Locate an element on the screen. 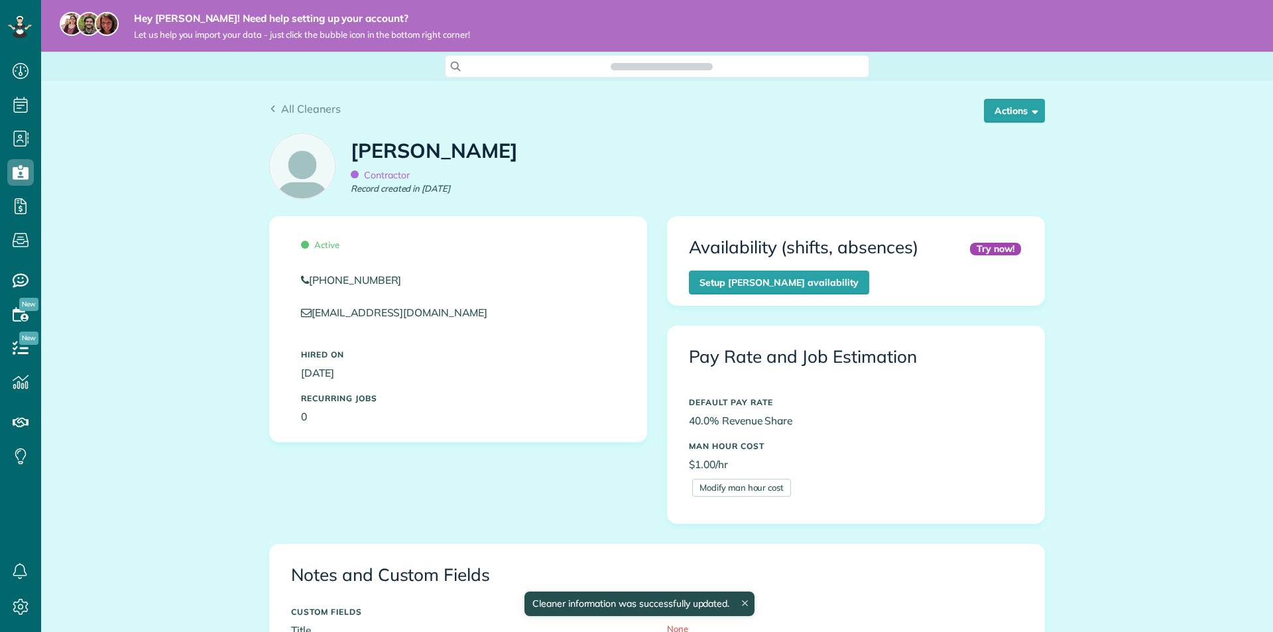 This screenshot has width=1273, height=632. h5: MAN HOUR COST is located at coordinates (856, 445).